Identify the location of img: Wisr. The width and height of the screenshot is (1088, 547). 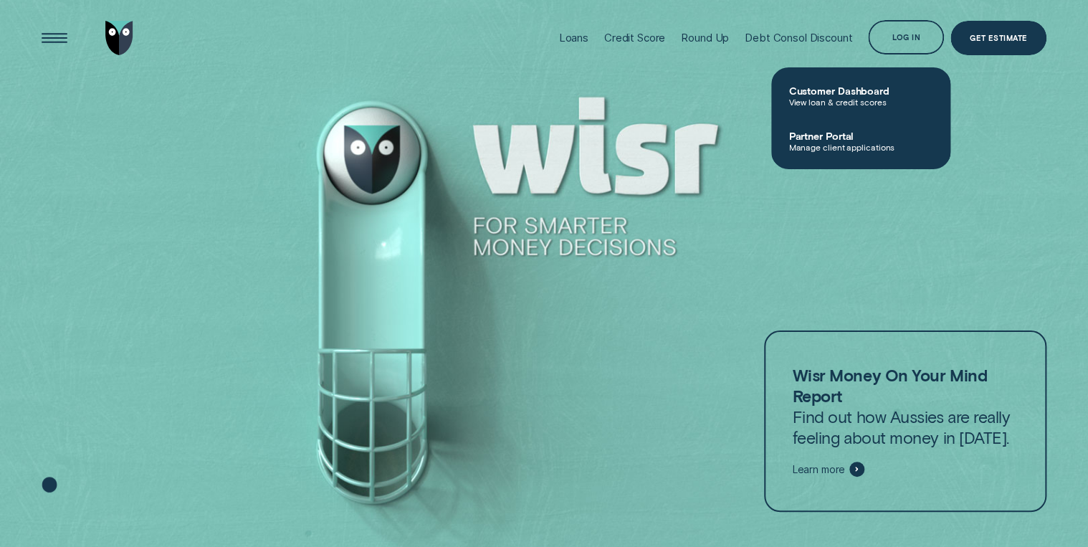
(120, 38).